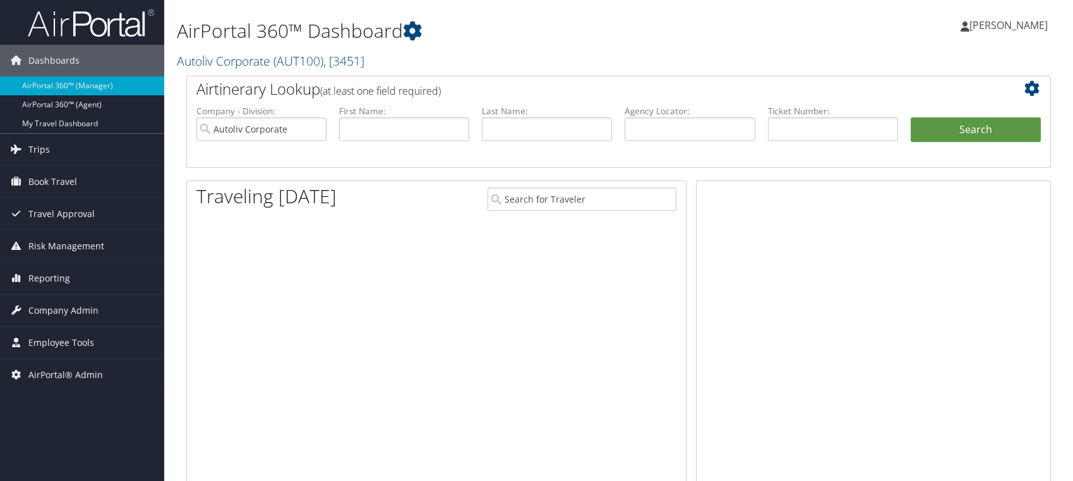 The image size is (1073, 481). Describe the element at coordinates (54, 61) in the screenshot. I see `span: Dashboards` at that location.